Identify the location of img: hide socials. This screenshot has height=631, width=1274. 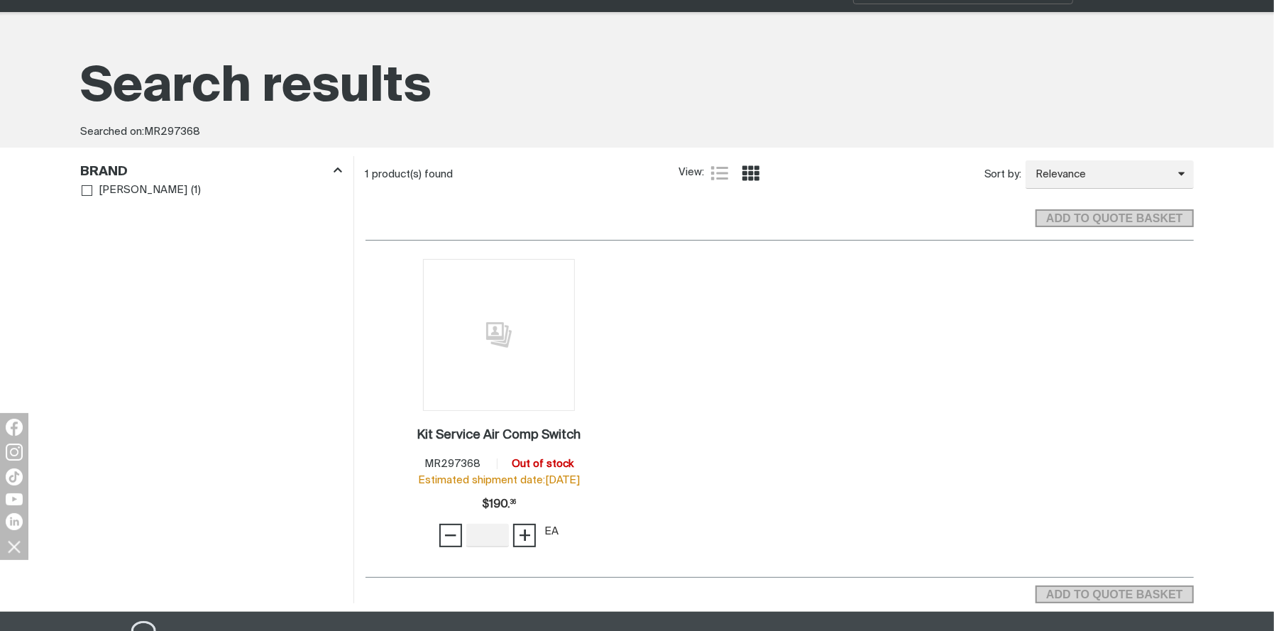
(14, 547).